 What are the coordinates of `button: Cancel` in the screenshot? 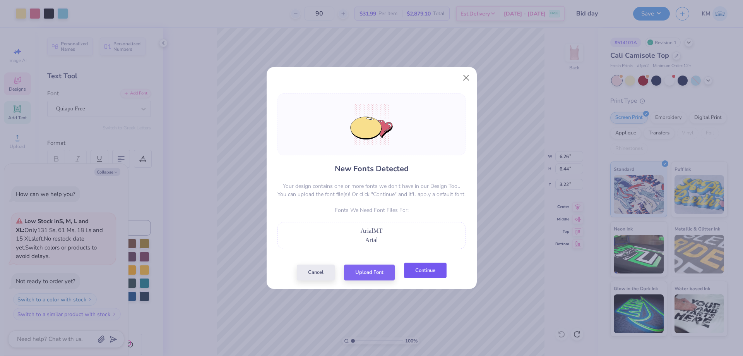 It's located at (316, 272).